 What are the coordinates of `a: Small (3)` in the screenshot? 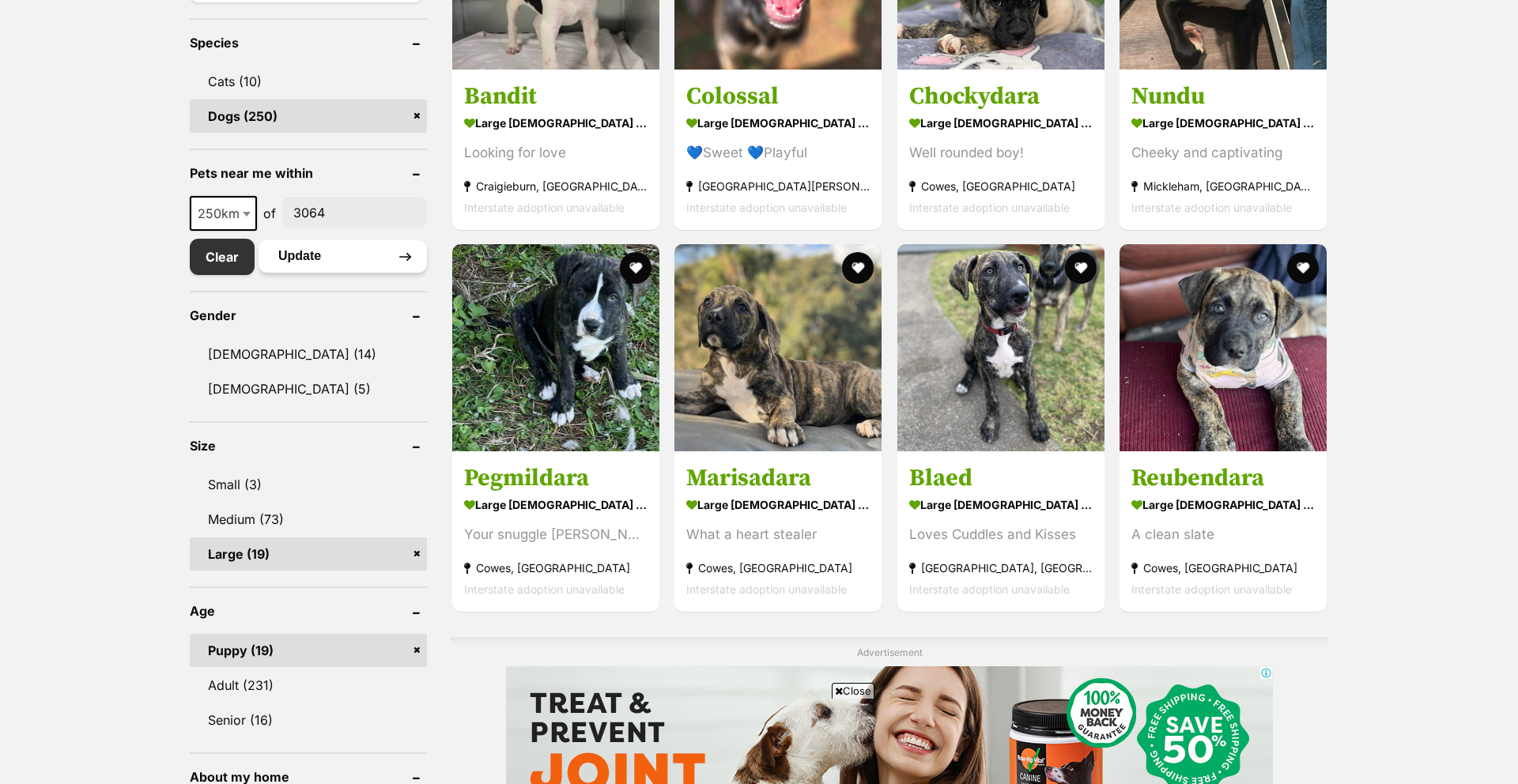 It's located at (308, 485).